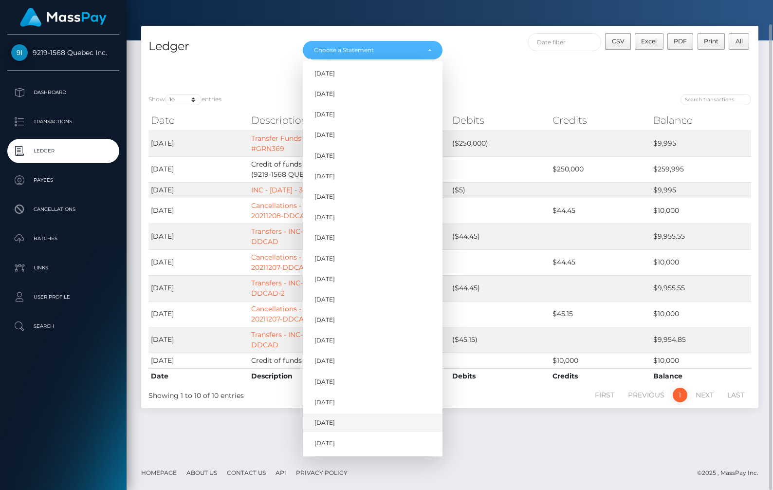  I want to click on select: Showentries, so click(183, 99).